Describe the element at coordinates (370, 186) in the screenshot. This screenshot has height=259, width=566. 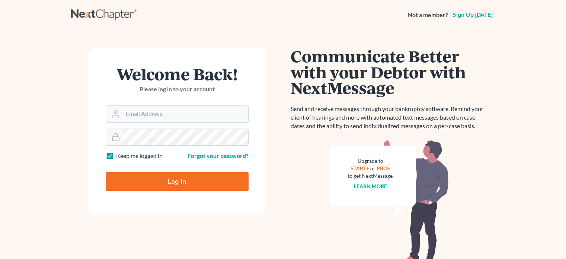
I see `a: Learn more` at that location.